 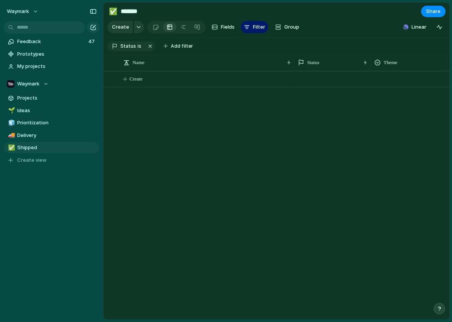 What do you see at coordinates (291, 27) in the screenshot?
I see `span: Group` at bounding box center [291, 27].